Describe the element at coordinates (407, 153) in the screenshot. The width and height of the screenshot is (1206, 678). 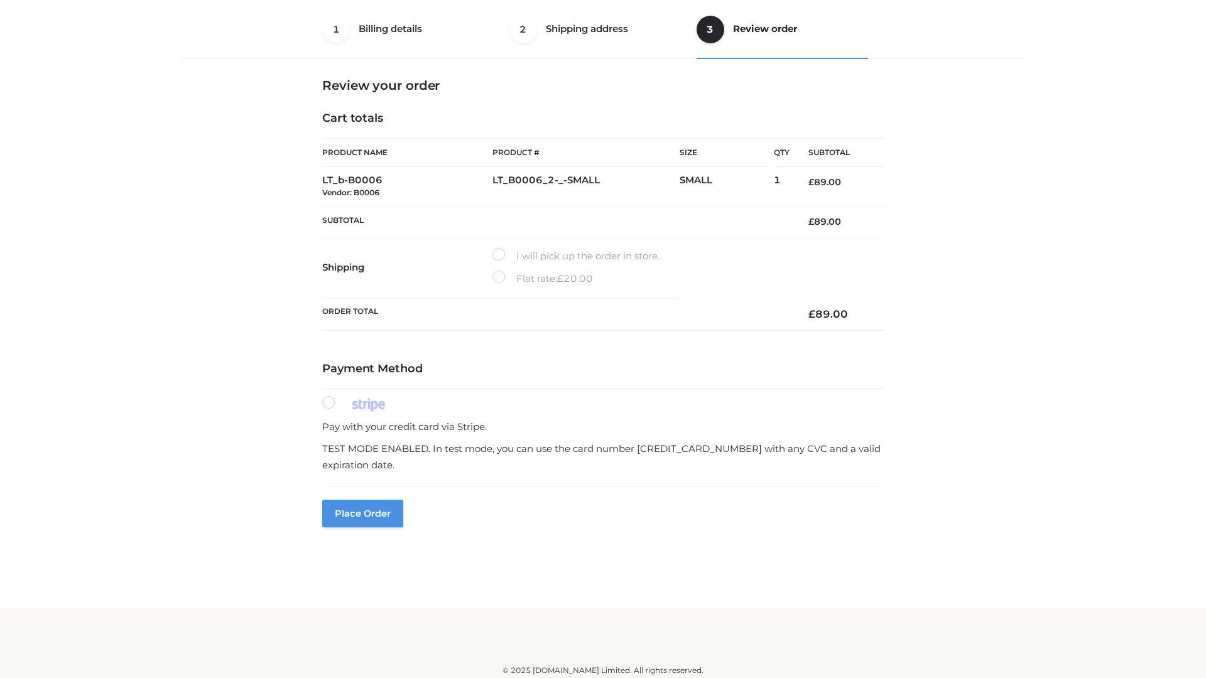
I see `th: Product Name` at that location.